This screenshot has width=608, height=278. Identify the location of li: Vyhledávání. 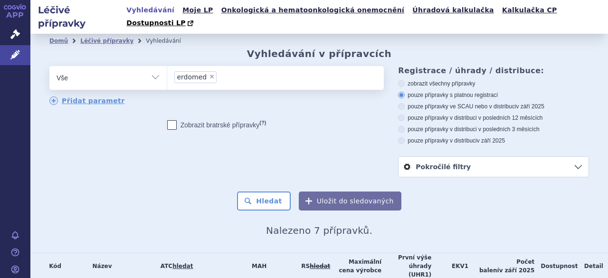
(170, 41).